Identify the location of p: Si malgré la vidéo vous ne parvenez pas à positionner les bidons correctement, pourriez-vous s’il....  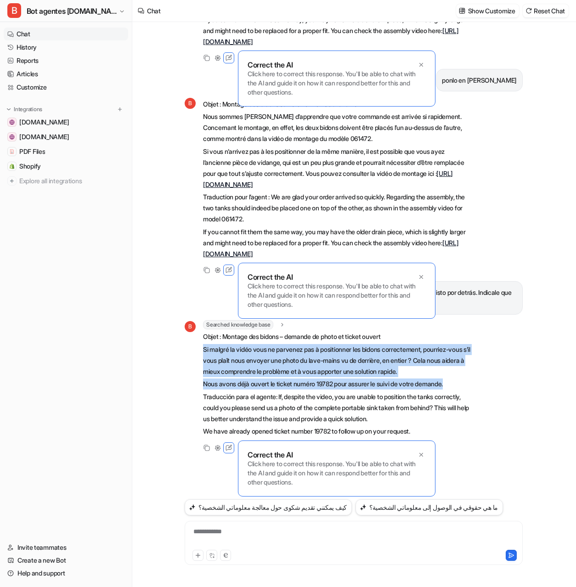
(337, 360).